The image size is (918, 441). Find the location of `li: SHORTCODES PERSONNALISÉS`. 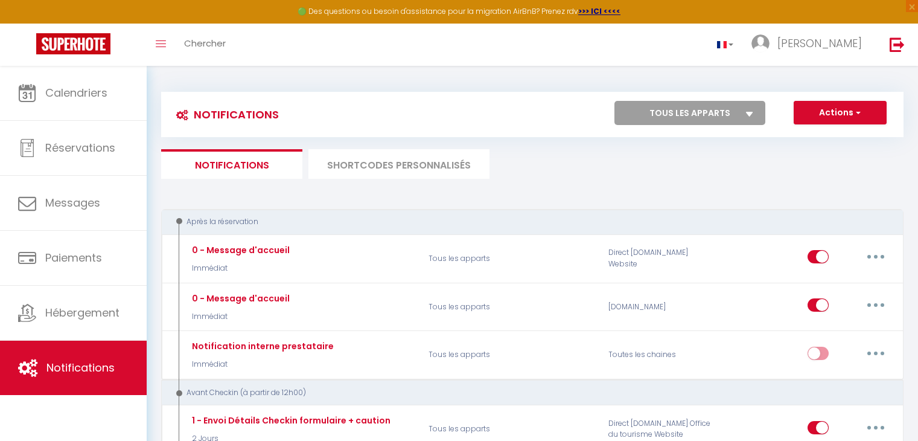

li: SHORTCODES PERSONNALISÉS is located at coordinates (399, 164).